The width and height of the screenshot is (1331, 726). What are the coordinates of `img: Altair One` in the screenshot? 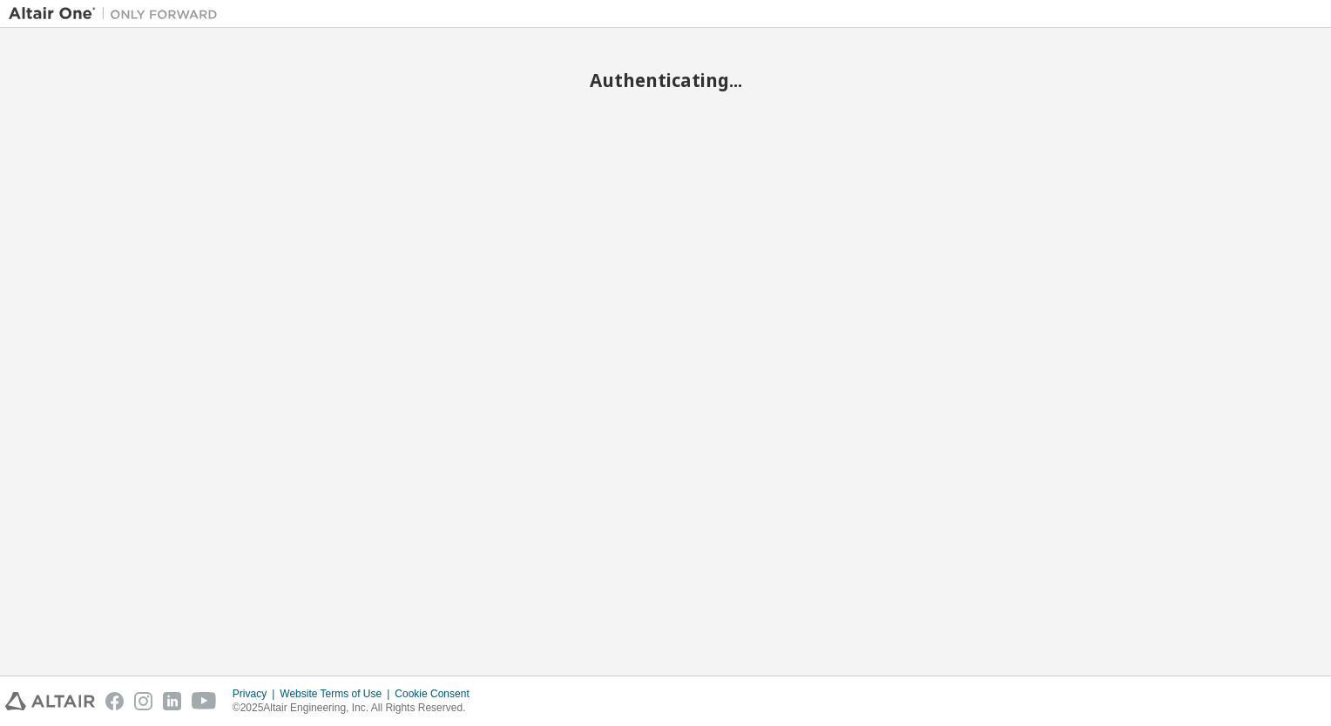 It's located at (118, 14).